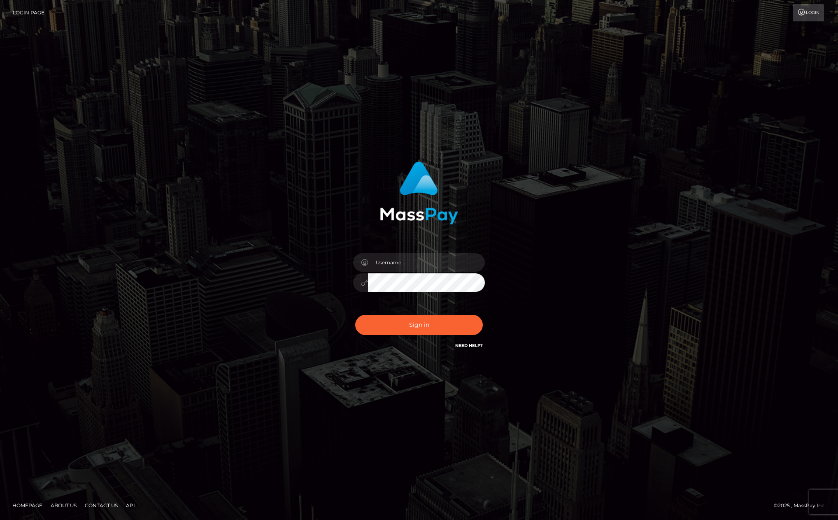  What do you see at coordinates (419, 325) in the screenshot?
I see `button: Sign in` at bounding box center [419, 325].